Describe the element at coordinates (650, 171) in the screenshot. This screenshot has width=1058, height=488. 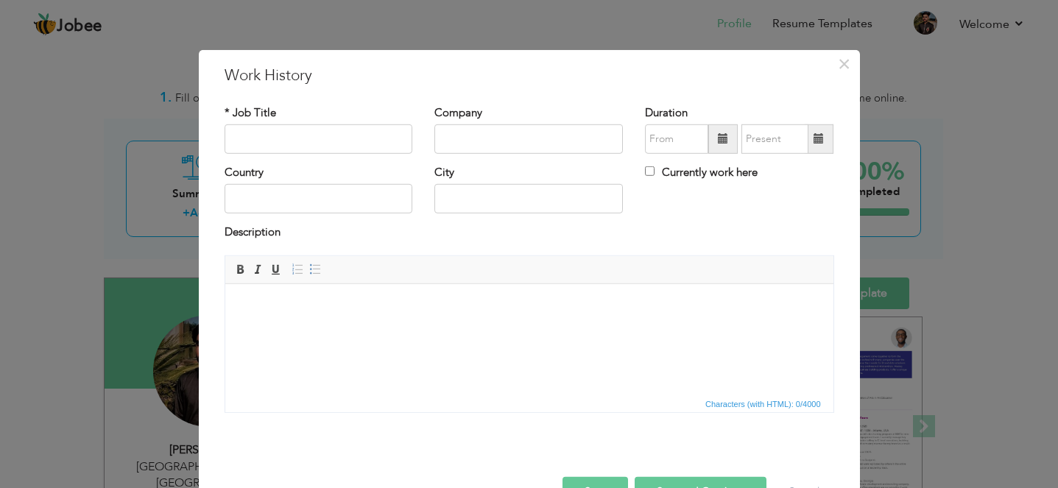
I see `input: Currently work here` at that location.